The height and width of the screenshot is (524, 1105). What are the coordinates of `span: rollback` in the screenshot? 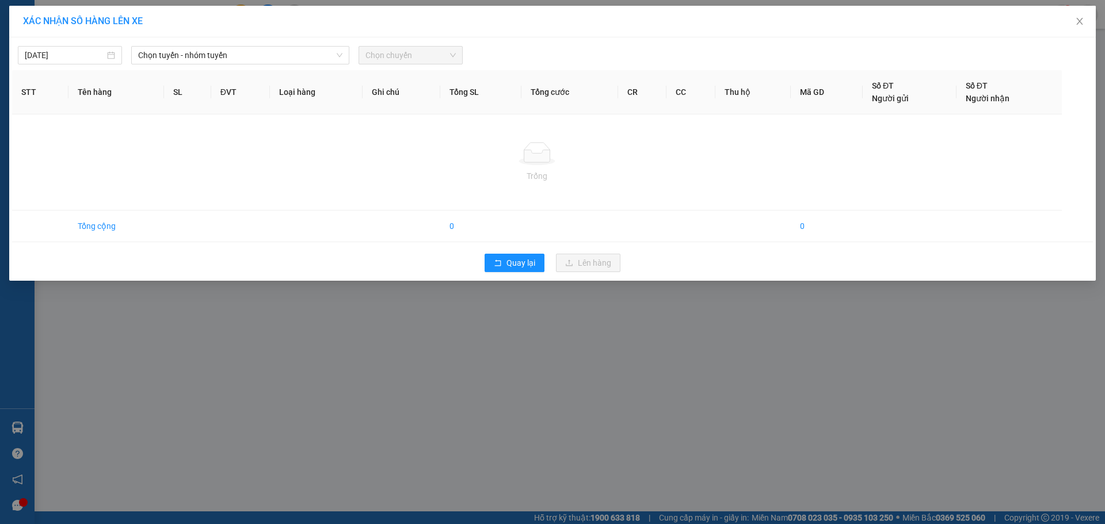 It's located at (498, 264).